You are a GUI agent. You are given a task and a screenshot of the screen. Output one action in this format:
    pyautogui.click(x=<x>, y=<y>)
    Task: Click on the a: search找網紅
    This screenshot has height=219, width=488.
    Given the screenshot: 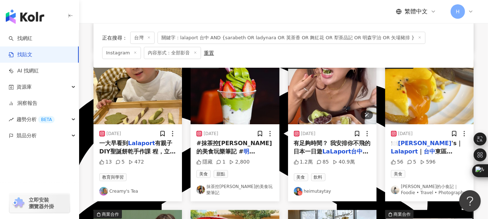 What is the action you would take?
    pyautogui.click(x=20, y=38)
    